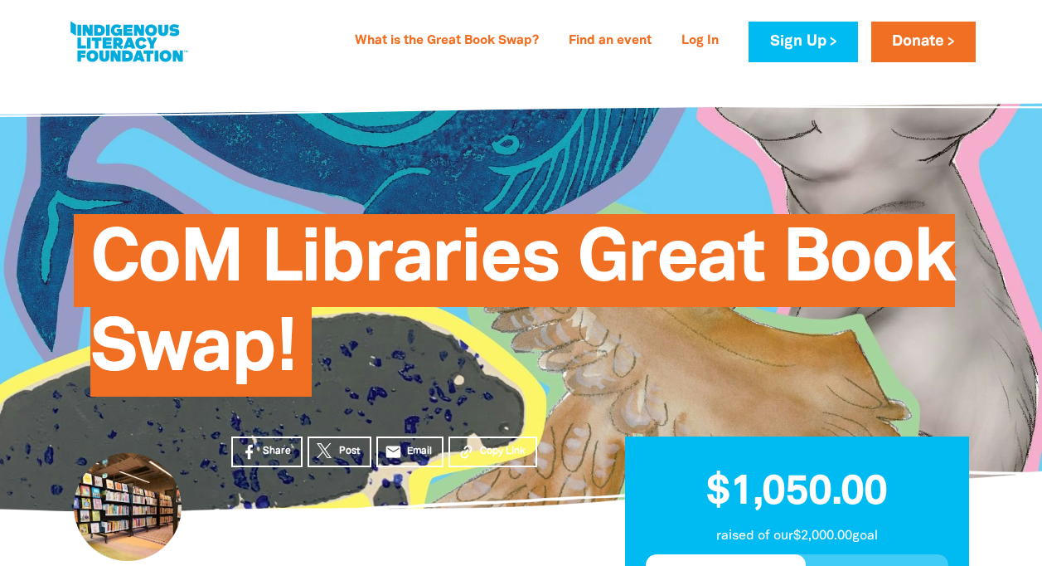 Image resolution: width=1042 pixels, height=566 pixels. Describe the element at coordinates (267, 451) in the screenshot. I see `a: Share` at that location.